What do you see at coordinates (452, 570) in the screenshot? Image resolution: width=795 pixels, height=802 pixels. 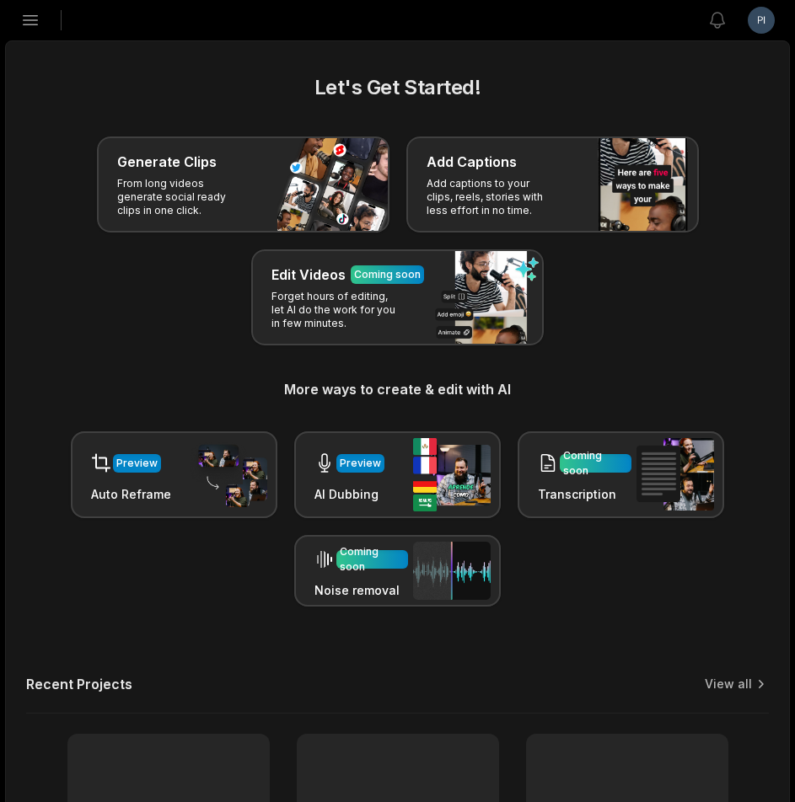 I see `img: noise_removal.png` at bounding box center [452, 570].